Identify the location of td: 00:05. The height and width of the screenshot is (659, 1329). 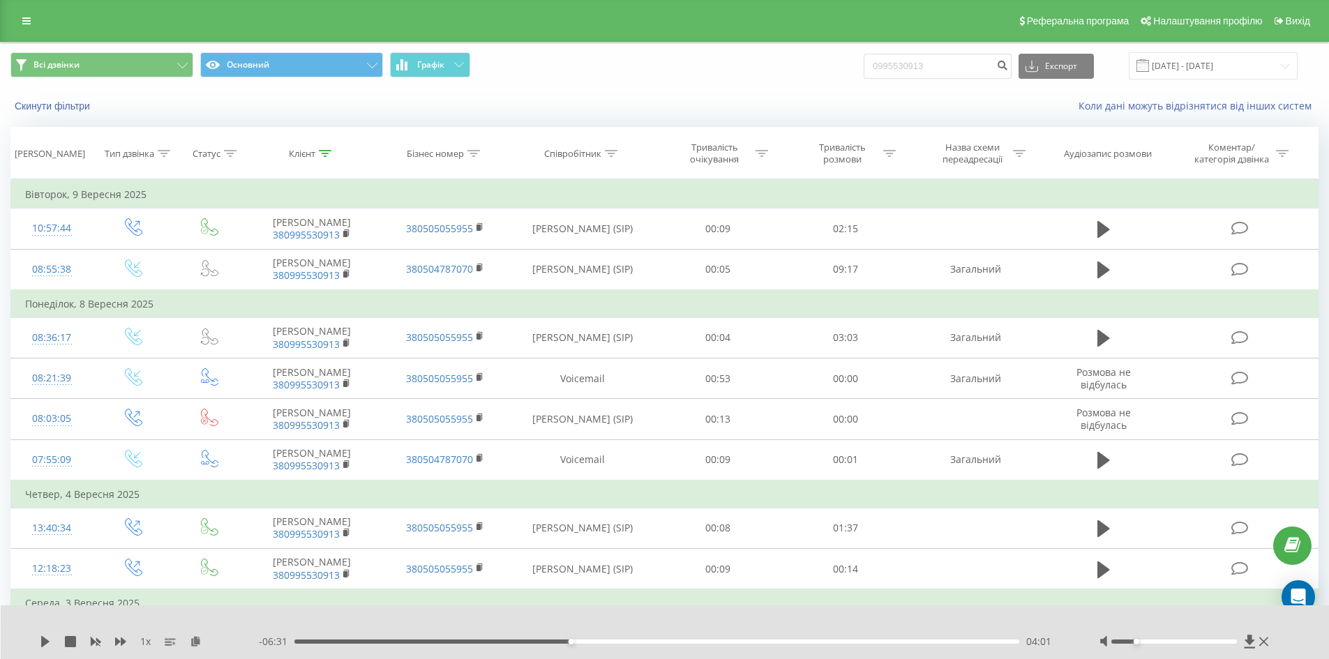
(718, 269).